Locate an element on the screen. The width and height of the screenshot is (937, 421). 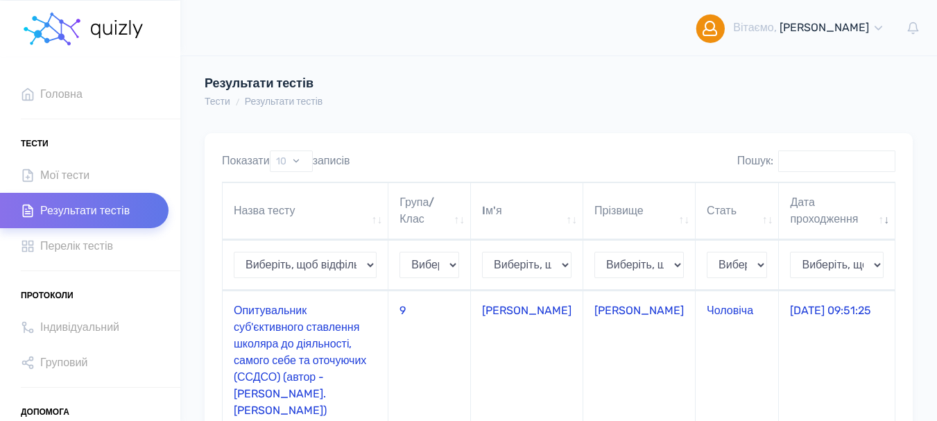
span: Перелік тестів is located at coordinates (76, 245).